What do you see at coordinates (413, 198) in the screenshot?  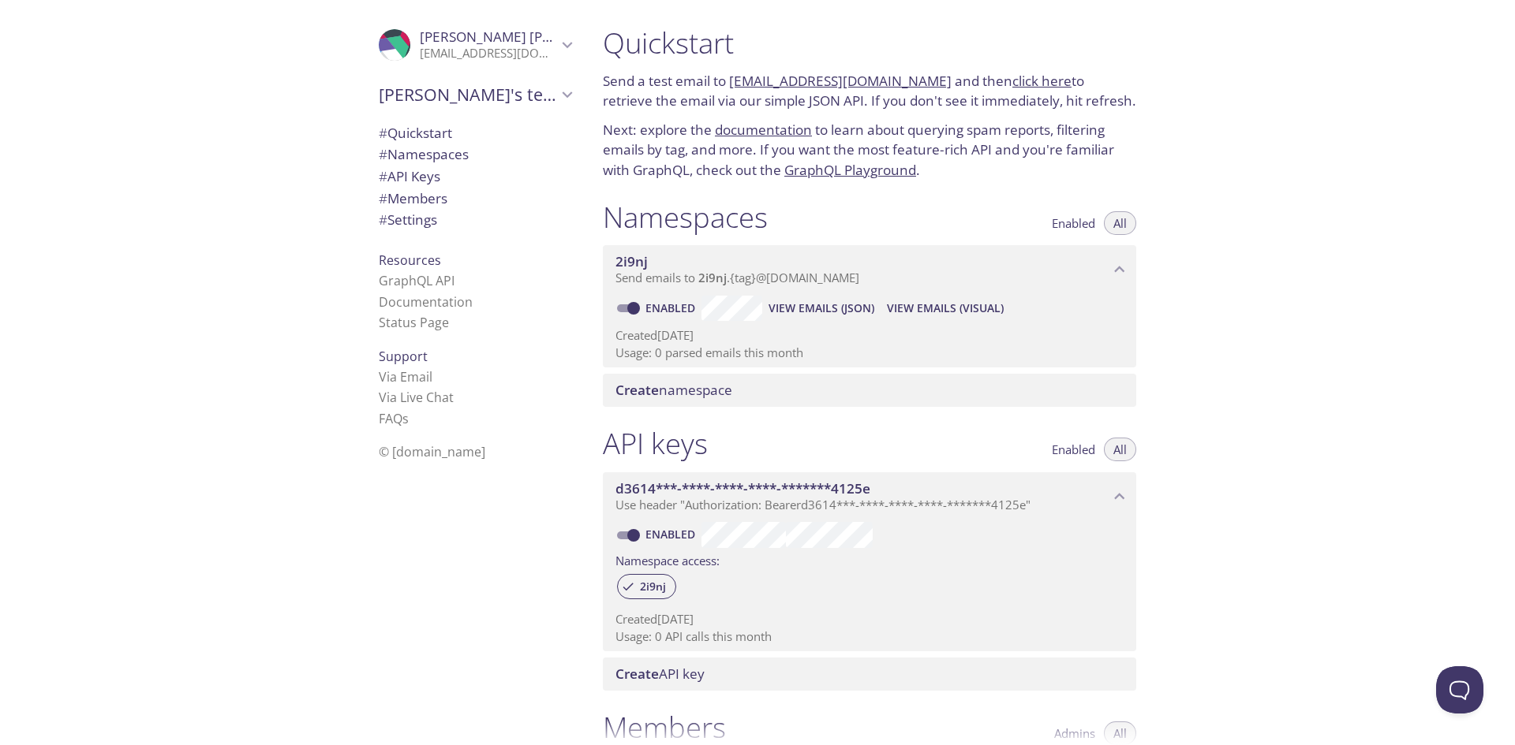 I see `span: Members` at bounding box center [413, 198].